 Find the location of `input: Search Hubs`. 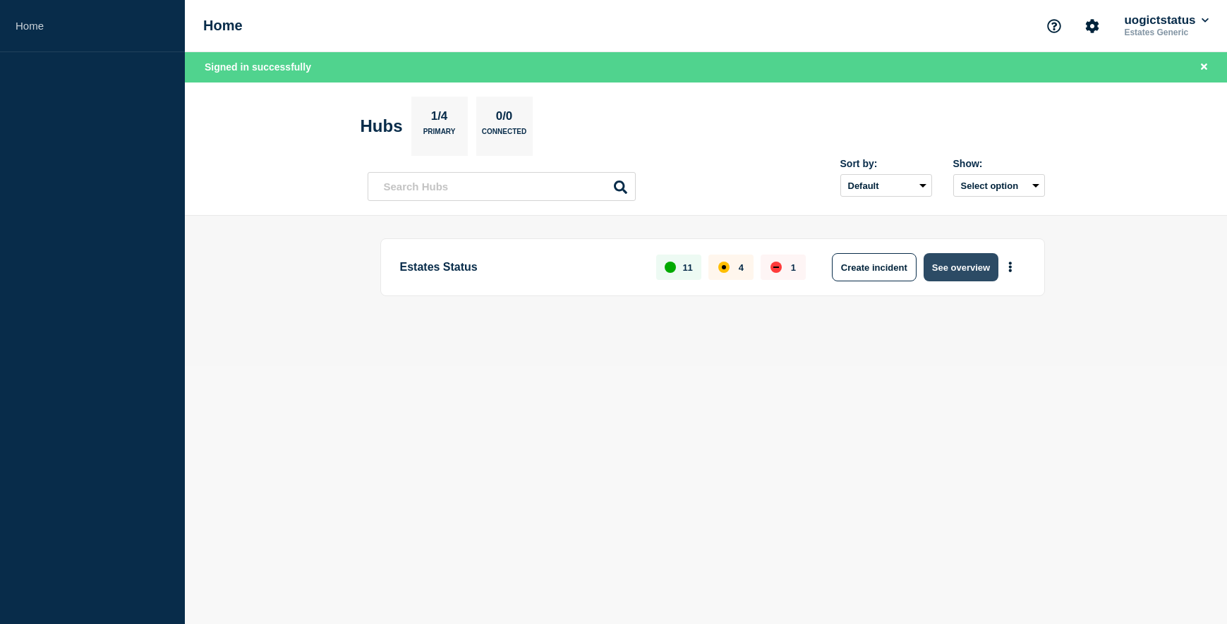

input: Search Hubs is located at coordinates (502, 186).